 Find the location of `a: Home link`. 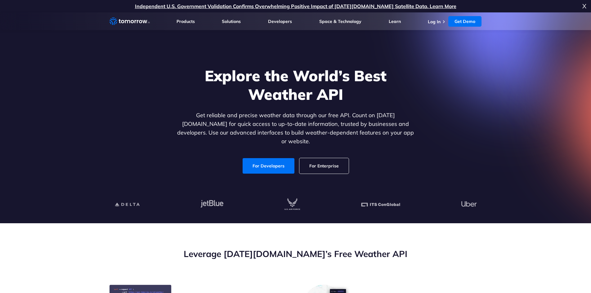

a: Home link is located at coordinates (130, 21).